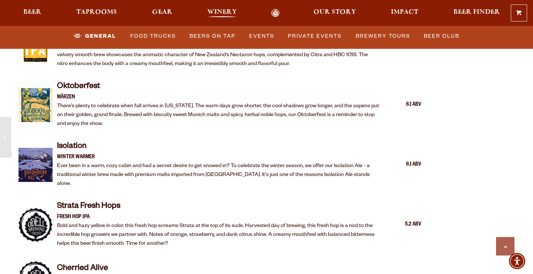  What do you see at coordinates (218, 235) in the screenshot?
I see `p: Bold and hazy yellow in color, this fresh hop screams Strata at the top of its suds. Harvested da...` at bounding box center [218, 235].